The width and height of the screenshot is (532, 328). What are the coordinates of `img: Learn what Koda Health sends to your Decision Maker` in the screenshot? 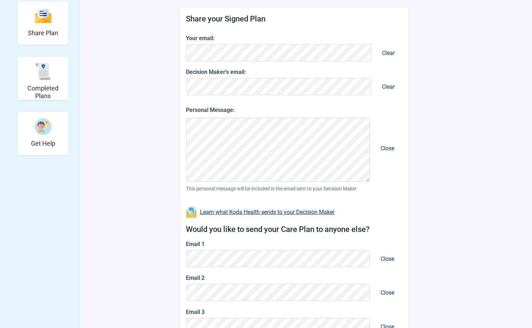 It's located at (192, 212).